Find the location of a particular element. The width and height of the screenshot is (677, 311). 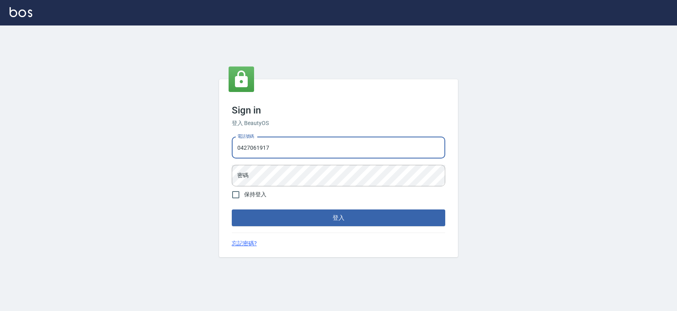

a: 忘記密碼? is located at coordinates (244, 243).